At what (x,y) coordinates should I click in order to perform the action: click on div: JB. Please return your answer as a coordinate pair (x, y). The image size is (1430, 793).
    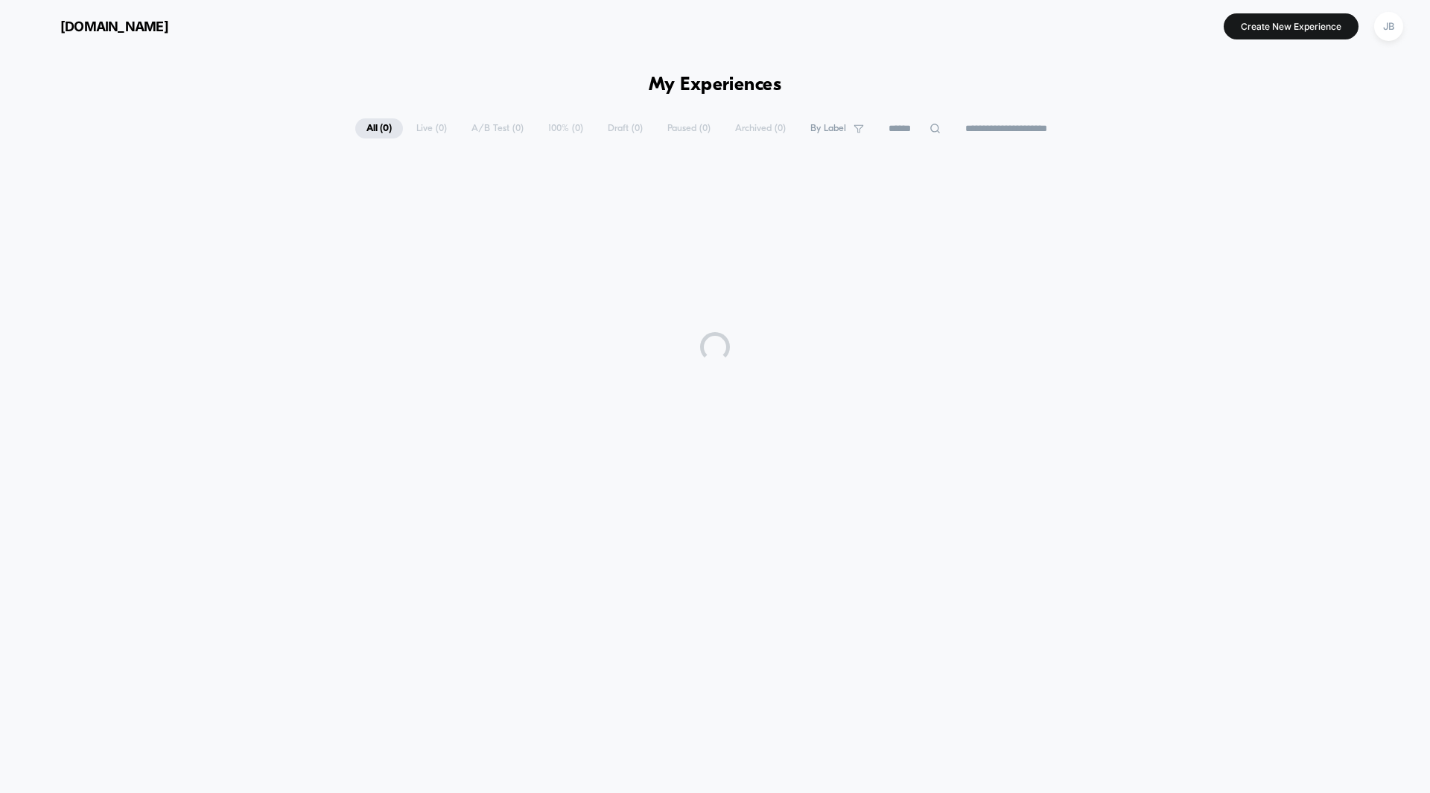
    Looking at the image, I should click on (1388, 26).